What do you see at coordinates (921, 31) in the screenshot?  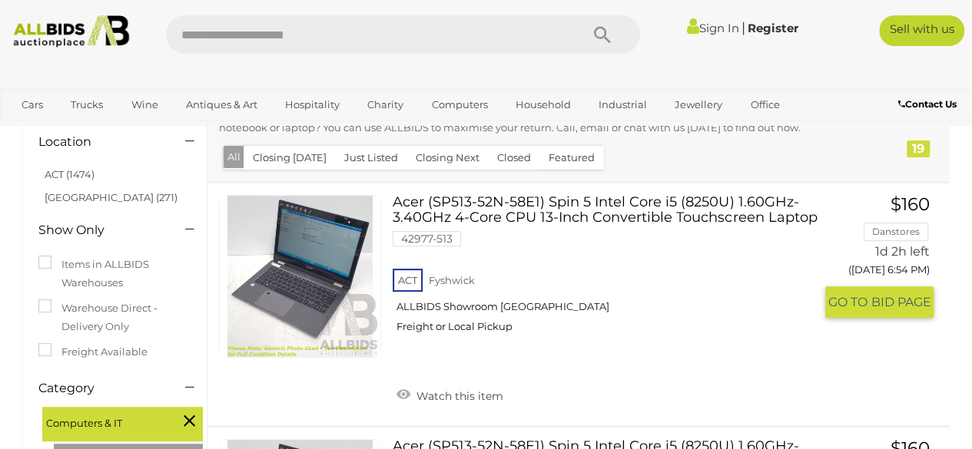 I see `a: Sell with us` at bounding box center [921, 31].